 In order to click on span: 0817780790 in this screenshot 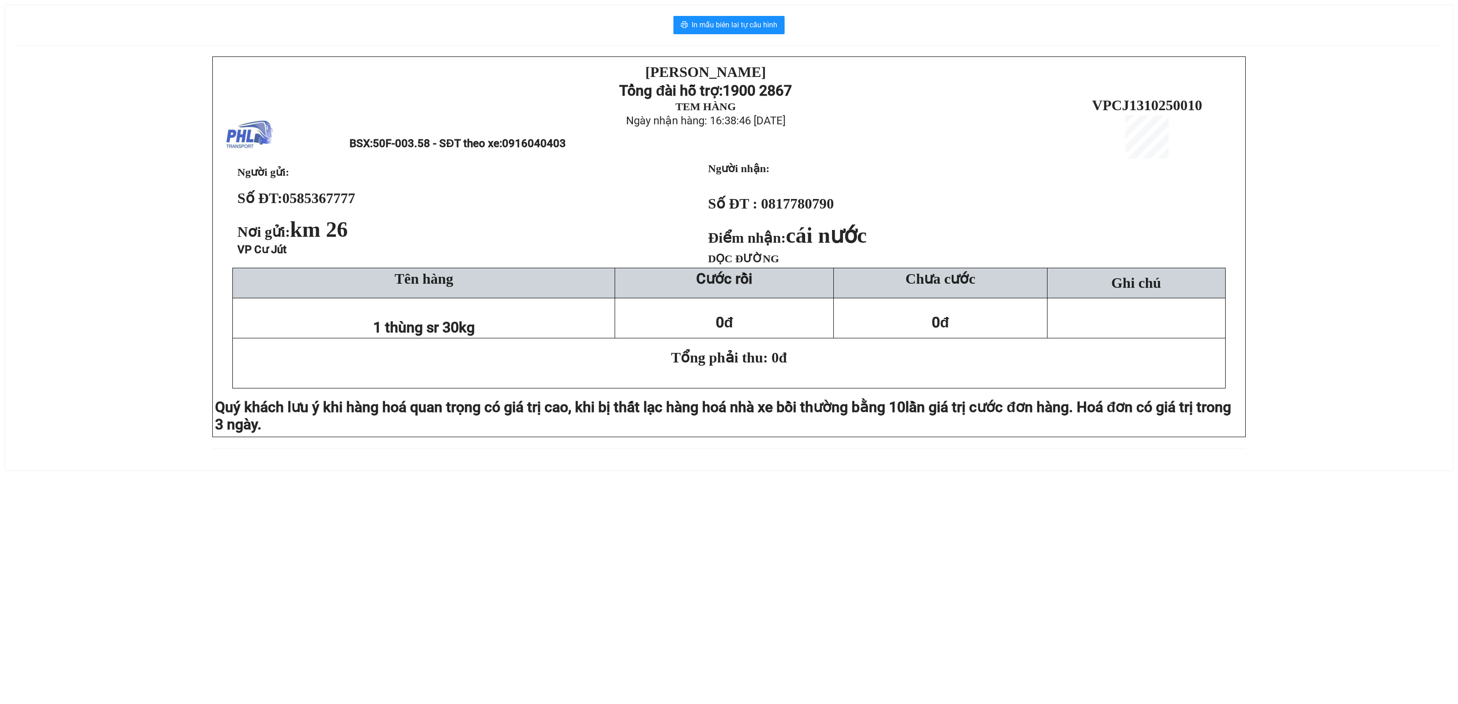, I will do `click(797, 204)`.